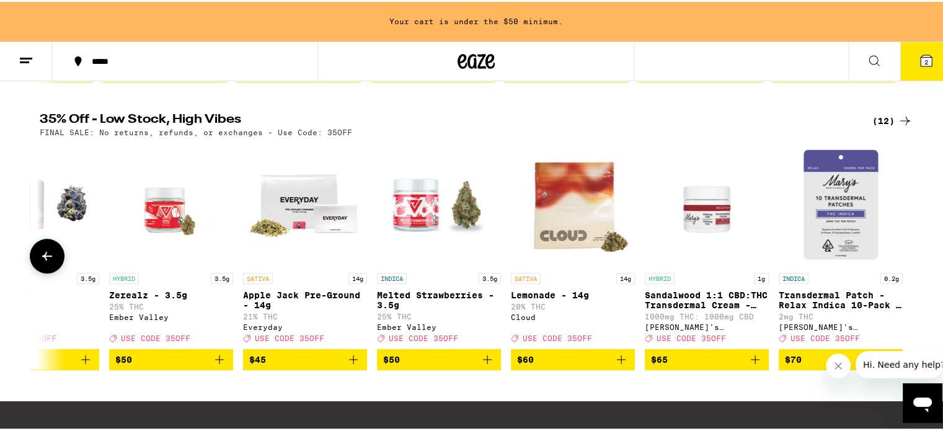 This screenshot has width=943, height=431. I want to click on div: Cloud, so click(573, 315).